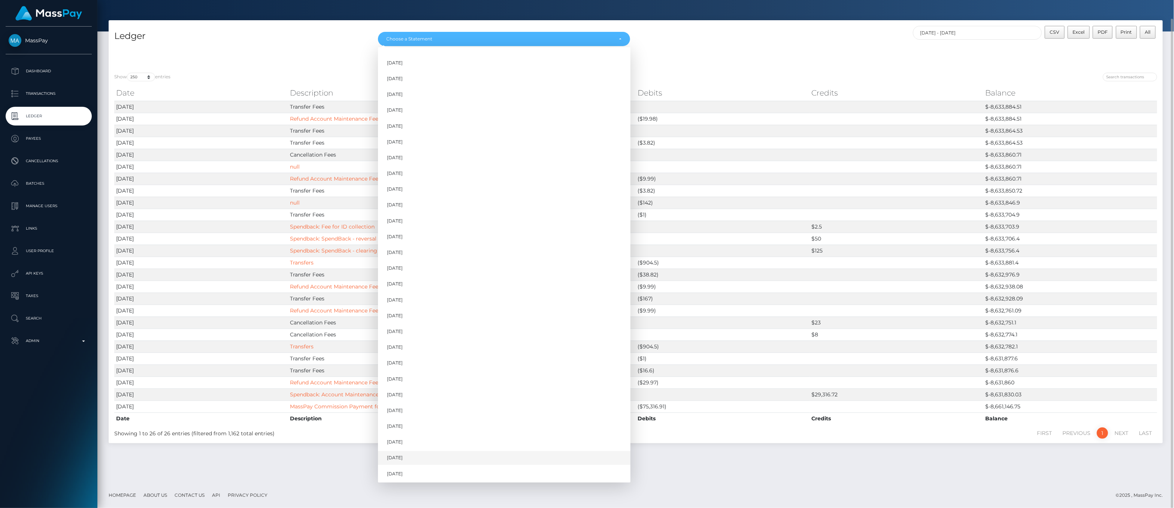  Describe the element at coordinates (896, 394) in the screenshot. I see `td: $29,316.72` at that location.